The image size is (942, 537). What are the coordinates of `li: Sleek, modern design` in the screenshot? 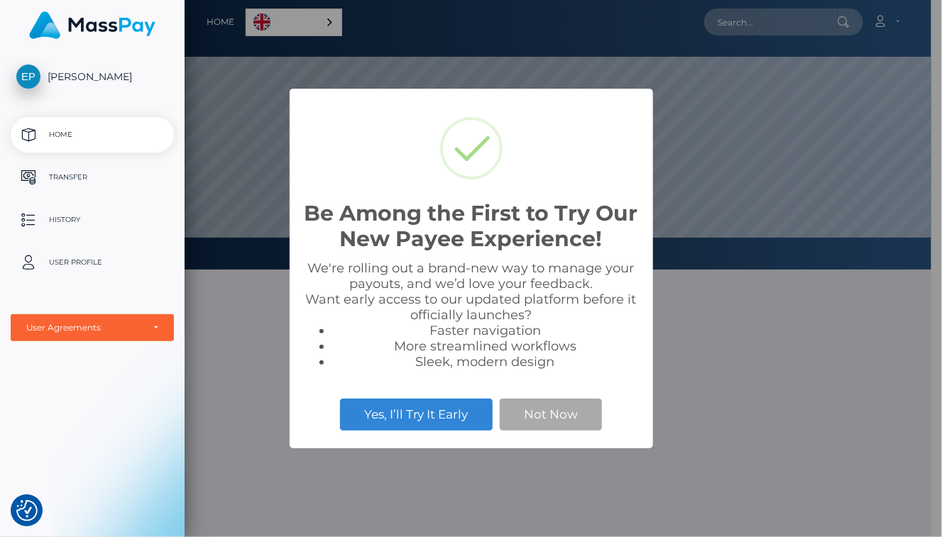 It's located at (485, 362).